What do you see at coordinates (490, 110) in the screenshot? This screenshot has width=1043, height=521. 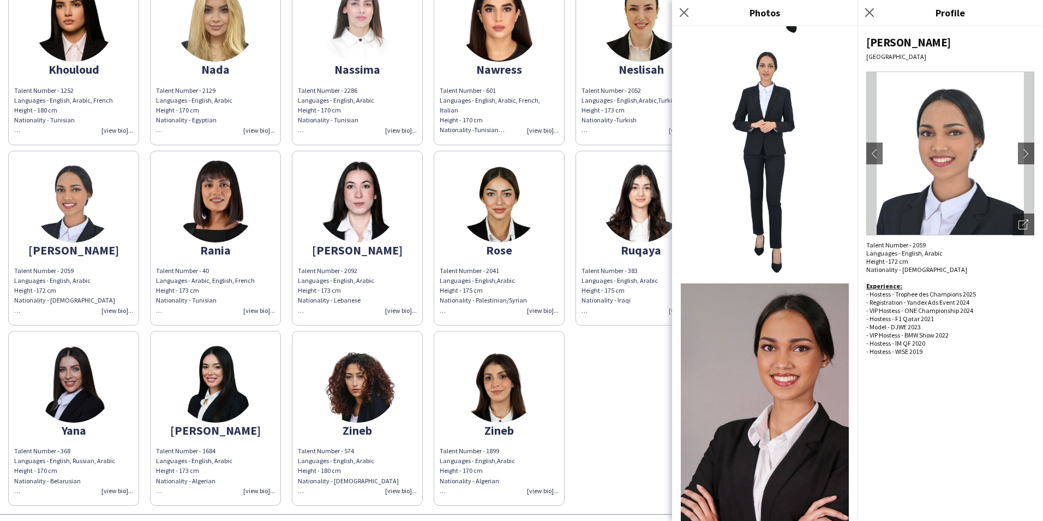 I see `span: Talent Number - 601 Languages - English, Arabic, French, Italian Height - 170 cm Nationality -` at bounding box center [490, 110].